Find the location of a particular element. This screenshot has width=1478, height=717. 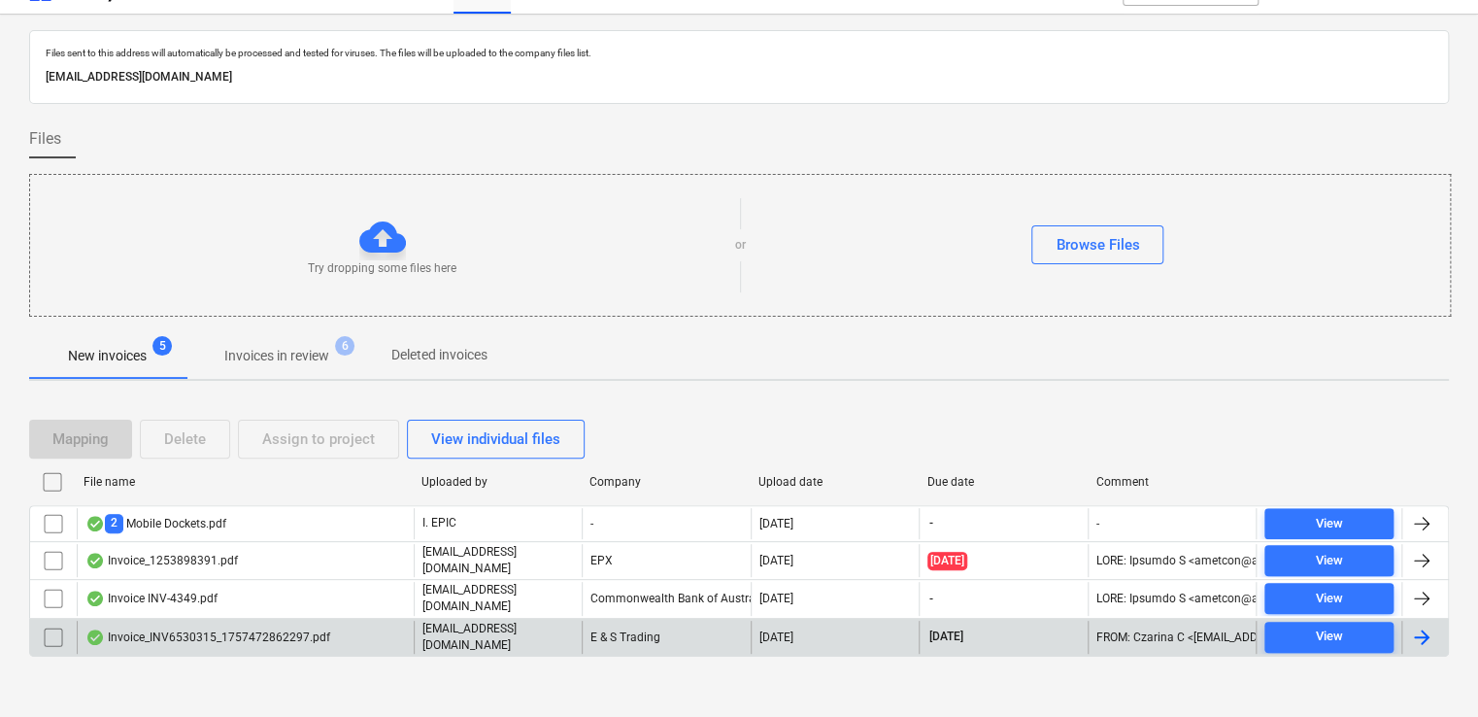

p: Files sent to this address will automatically be processed and tested for viruses. The files will... is located at coordinates (739, 52).